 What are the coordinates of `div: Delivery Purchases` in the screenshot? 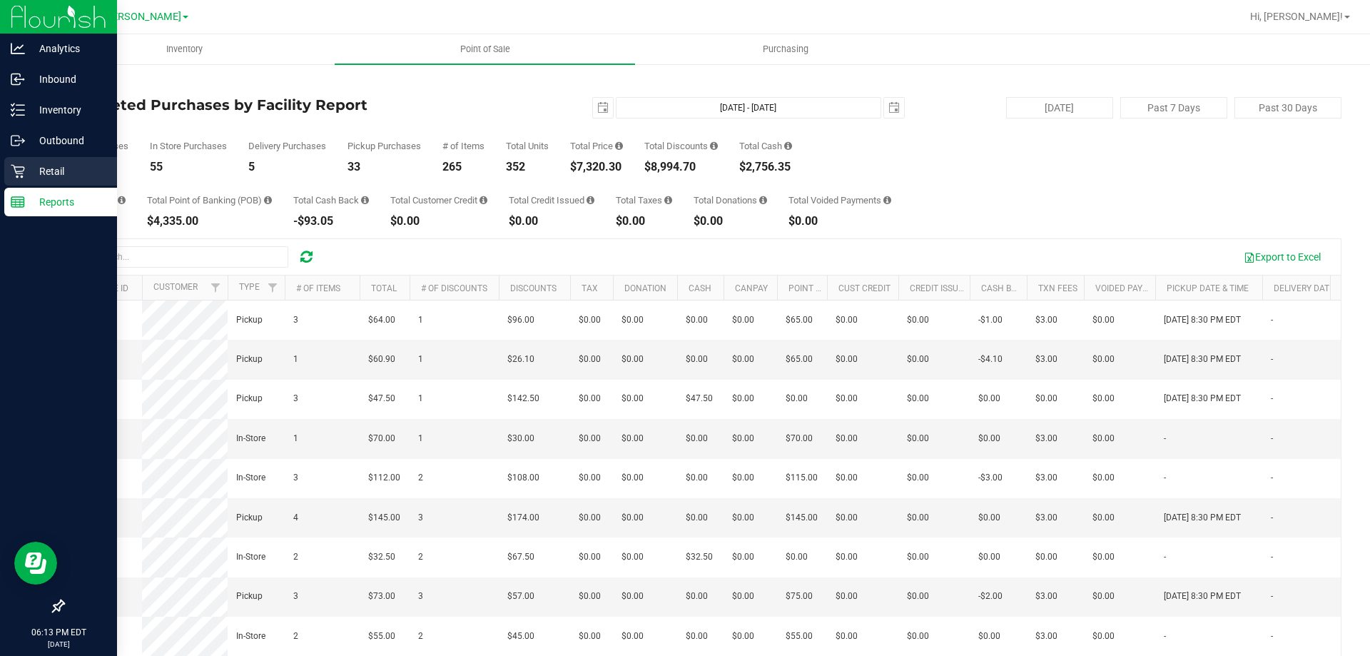 It's located at (287, 146).